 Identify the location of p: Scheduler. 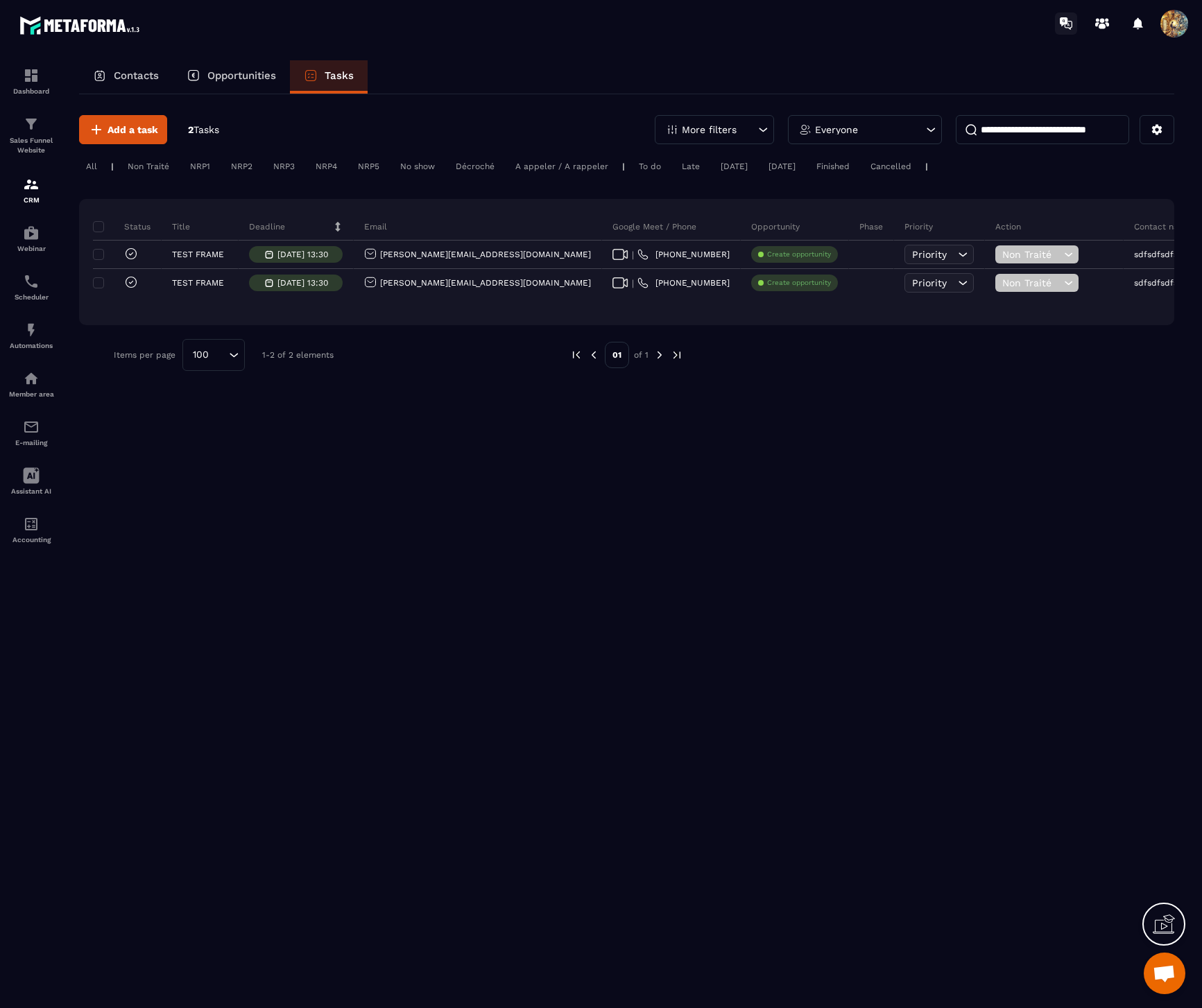
(31, 297).